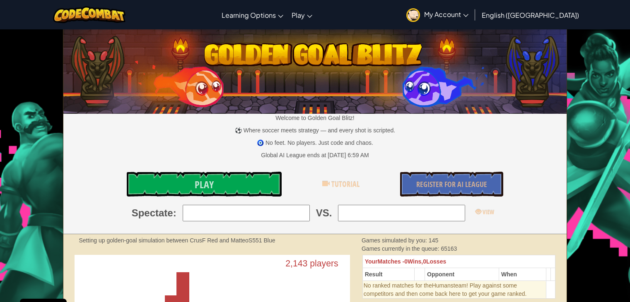  What do you see at coordinates (413, 15) in the screenshot?
I see `img: avatar` at bounding box center [413, 15].